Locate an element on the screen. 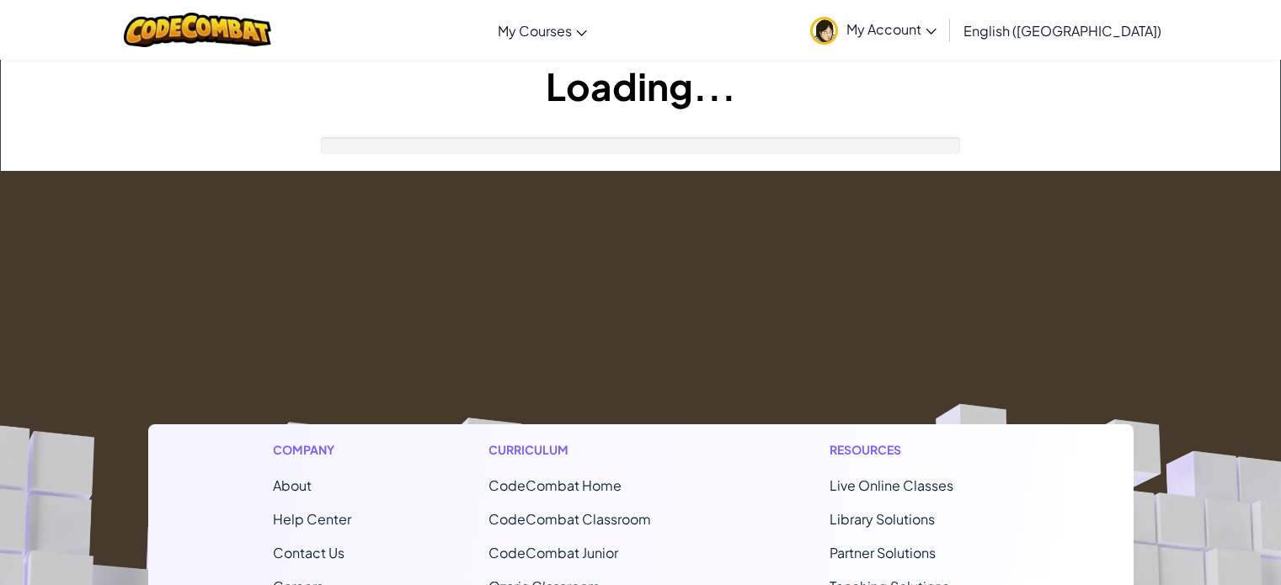  span: Contact Us is located at coordinates (308, 553).